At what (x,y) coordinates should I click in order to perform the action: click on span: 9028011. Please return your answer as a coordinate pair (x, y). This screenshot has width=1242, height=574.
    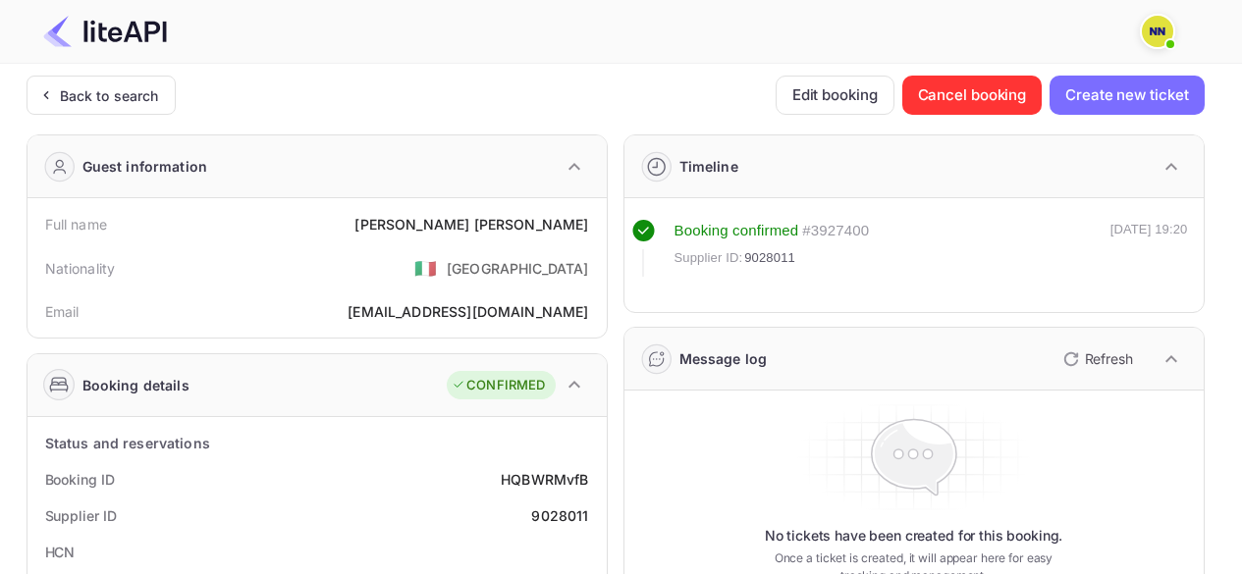
    Looking at the image, I should click on (770, 258).